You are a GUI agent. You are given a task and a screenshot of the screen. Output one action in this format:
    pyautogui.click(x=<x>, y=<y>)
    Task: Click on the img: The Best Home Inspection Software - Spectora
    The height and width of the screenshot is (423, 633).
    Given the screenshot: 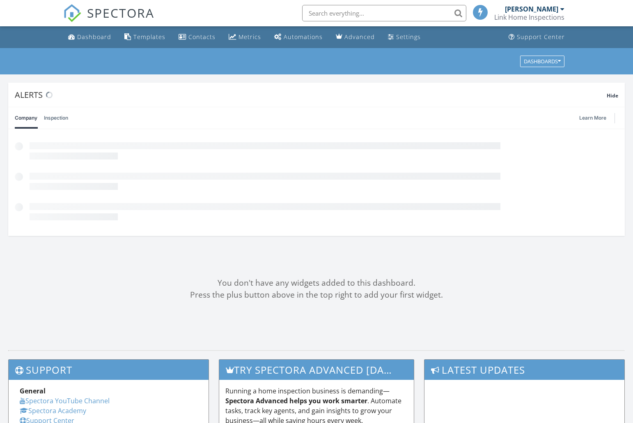 What is the action you would take?
    pyautogui.click(x=72, y=13)
    